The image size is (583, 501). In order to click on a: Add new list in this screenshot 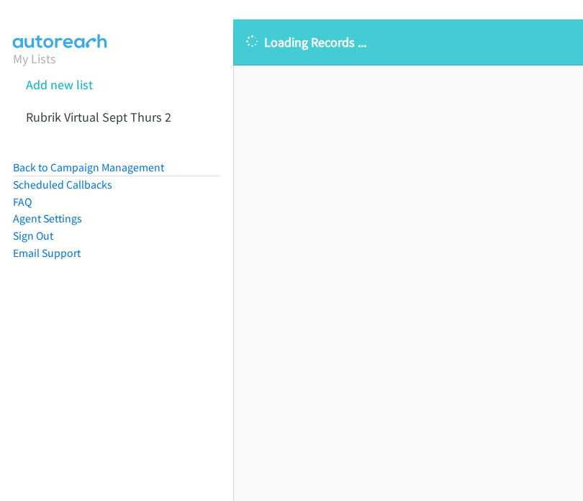, I will do `click(59, 84)`.